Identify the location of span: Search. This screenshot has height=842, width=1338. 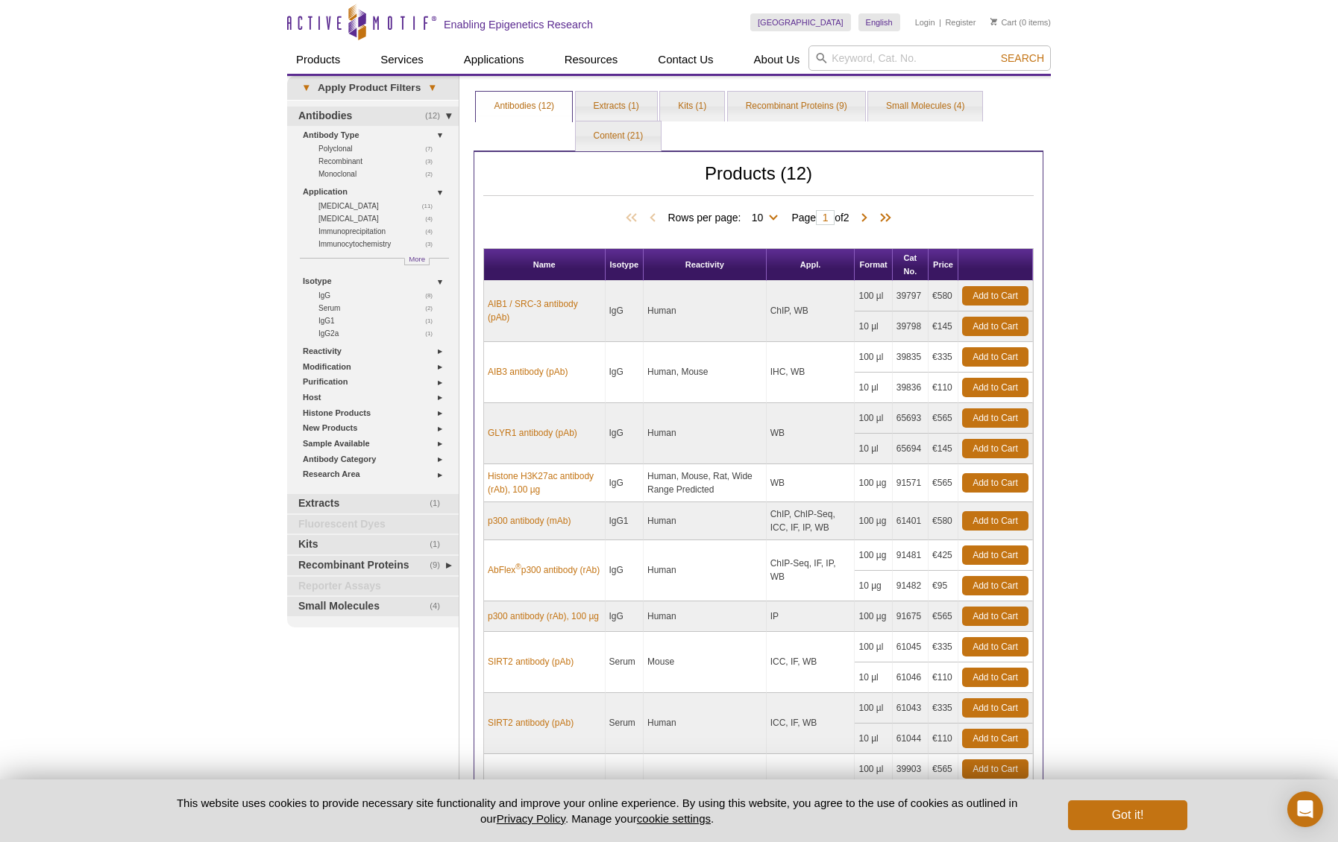
(1022, 58).